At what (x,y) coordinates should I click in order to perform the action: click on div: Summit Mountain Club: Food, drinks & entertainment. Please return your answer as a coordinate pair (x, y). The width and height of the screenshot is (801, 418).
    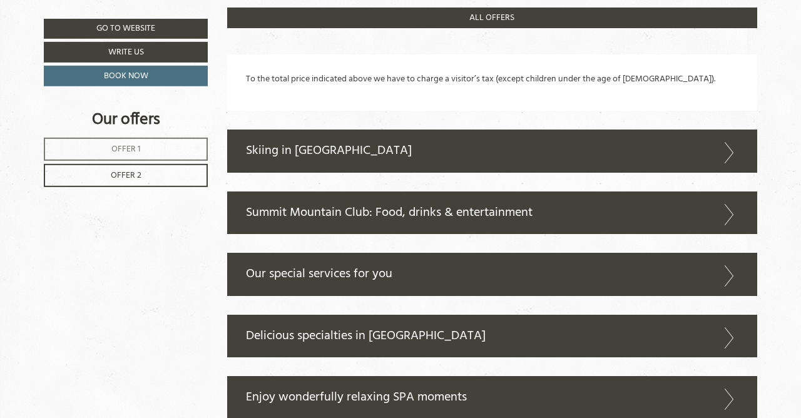
    Looking at the image, I should click on (493, 213).